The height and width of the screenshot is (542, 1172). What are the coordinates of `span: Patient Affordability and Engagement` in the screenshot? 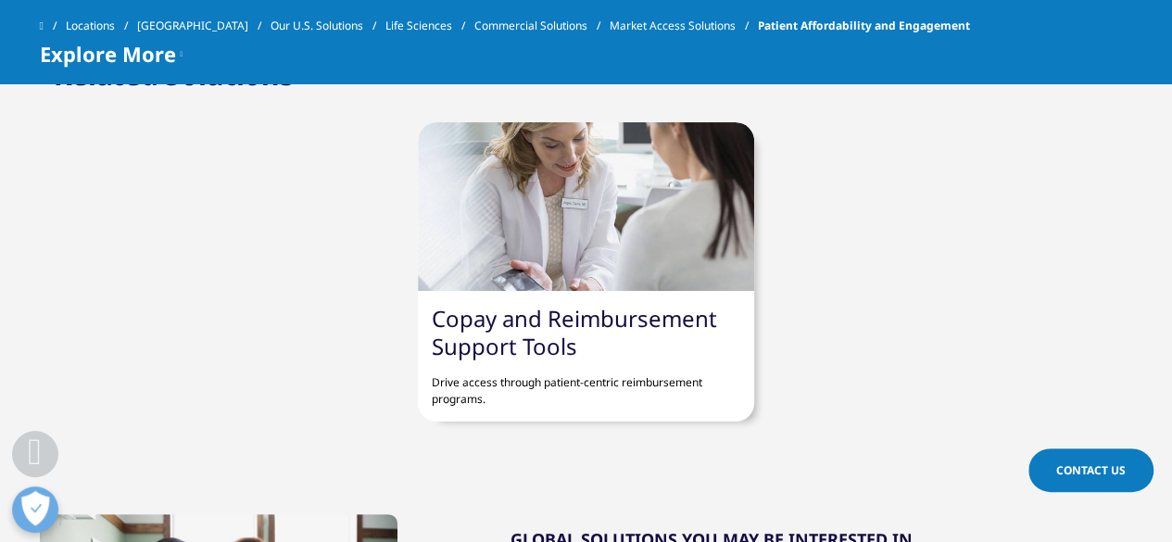 It's located at (863, 26).